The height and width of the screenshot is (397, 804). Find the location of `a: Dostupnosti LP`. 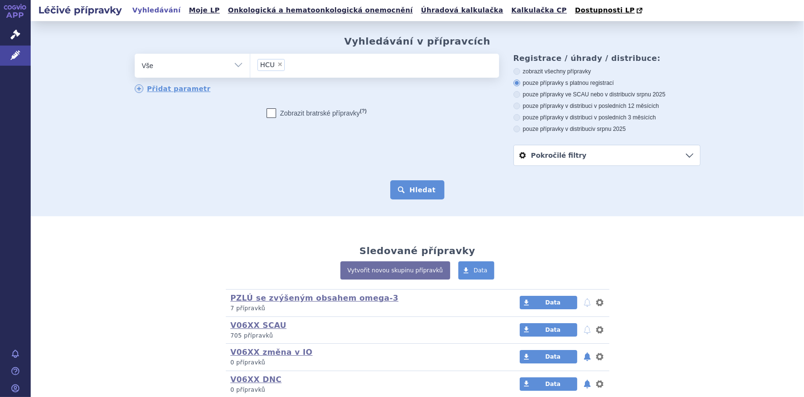

a: Dostupnosti LP is located at coordinates (609, 11).